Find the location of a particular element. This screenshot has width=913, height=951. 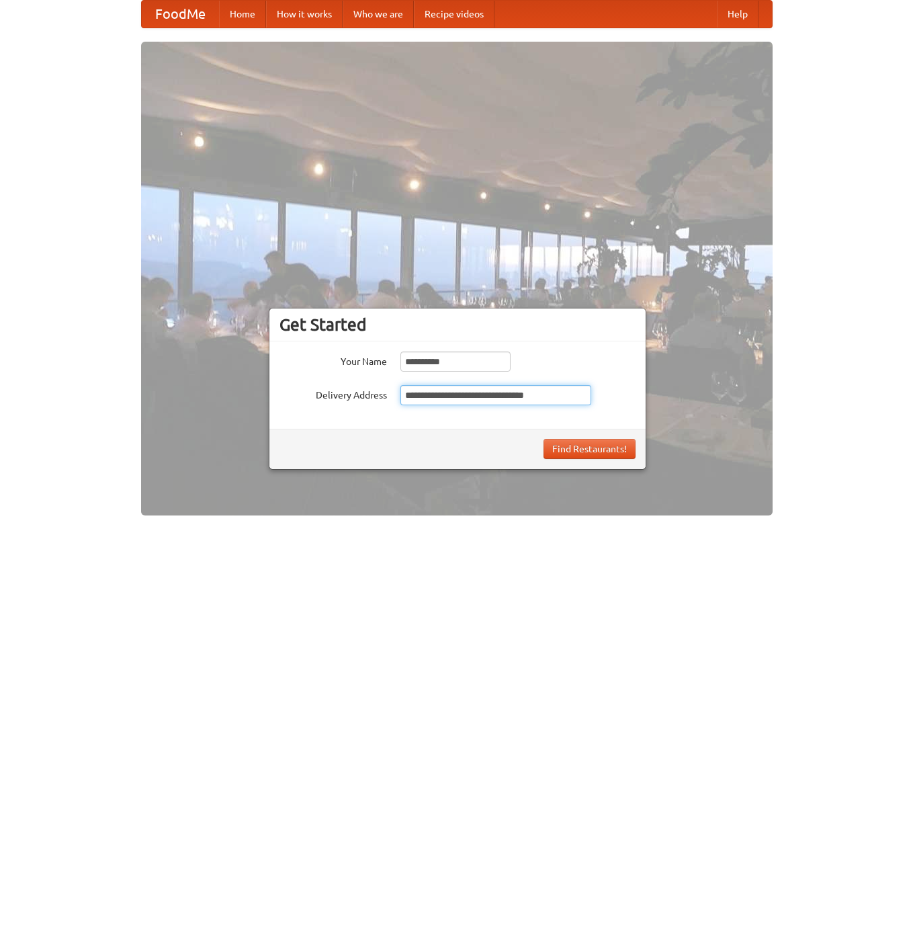

label: Your Name is located at coordinates (333, 359).